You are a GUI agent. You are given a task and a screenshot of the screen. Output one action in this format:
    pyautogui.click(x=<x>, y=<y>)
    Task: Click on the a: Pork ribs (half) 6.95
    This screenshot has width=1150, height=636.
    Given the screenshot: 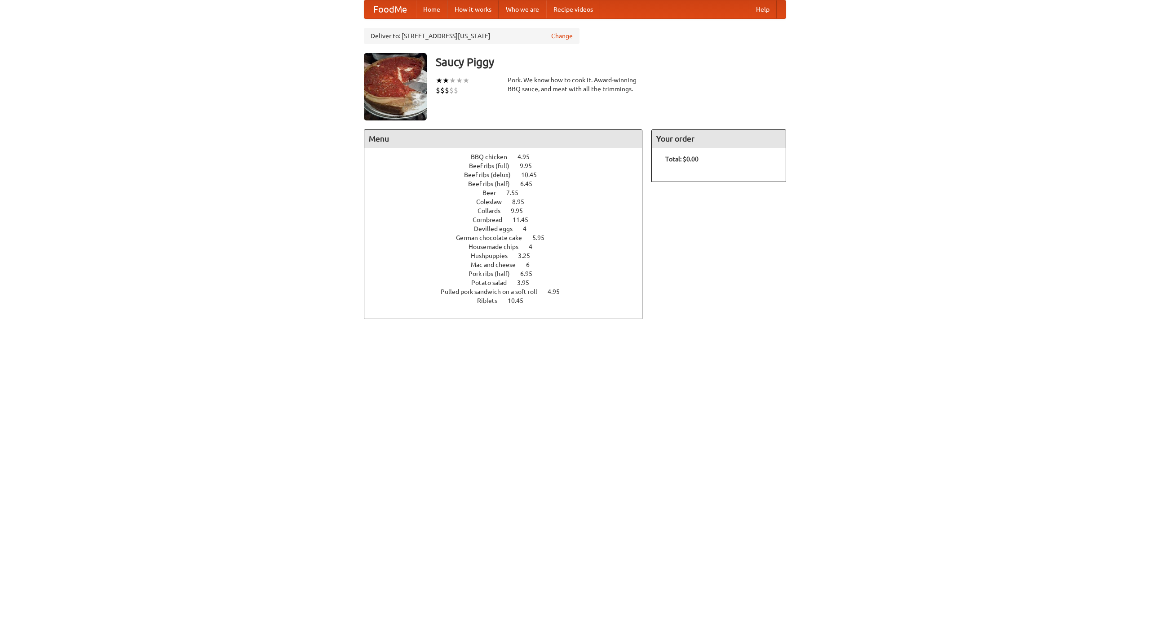 What is the action you would take?
    pyautogui.click(x=509, y=274)
    